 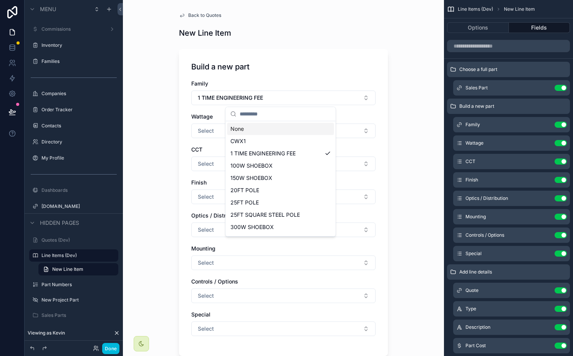 What do you see at coordinates (60, 223) in the screenshot?
I see `span: Hidden pages` at bounding box center [60, 223].